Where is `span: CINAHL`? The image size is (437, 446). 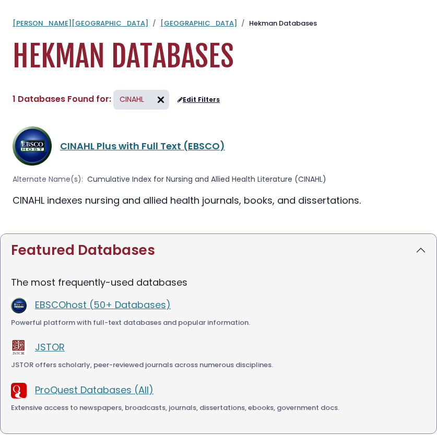
span: CINAHL is located at coordinates (132, 99).